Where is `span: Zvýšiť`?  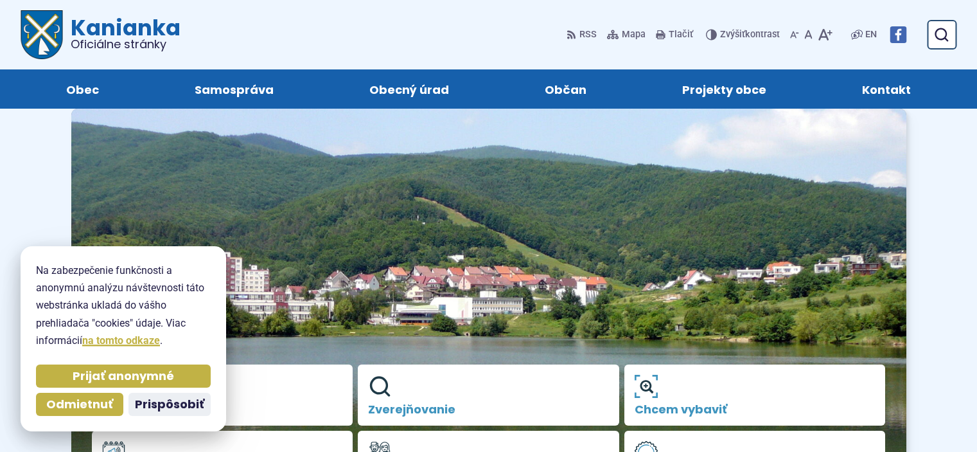
span: Zvýšiť is located at coordinates (732, 34).